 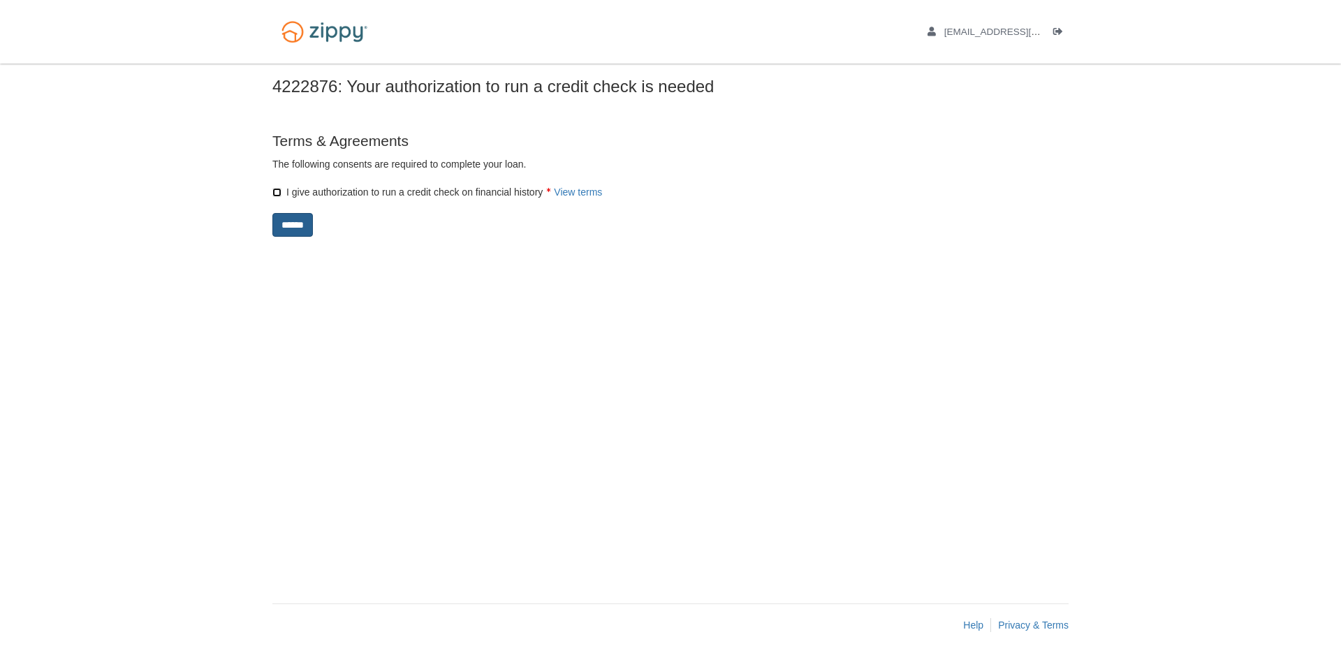 What do you see at coordinates (552, 164) in the screenshot?
I see `p: The following consents are required to complete your loan.` at bounding box center [552, 164].